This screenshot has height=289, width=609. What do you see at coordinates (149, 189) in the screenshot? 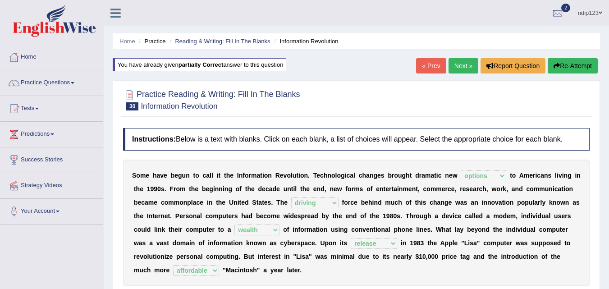
I see `b: 1` at bounding box center [149, 189].